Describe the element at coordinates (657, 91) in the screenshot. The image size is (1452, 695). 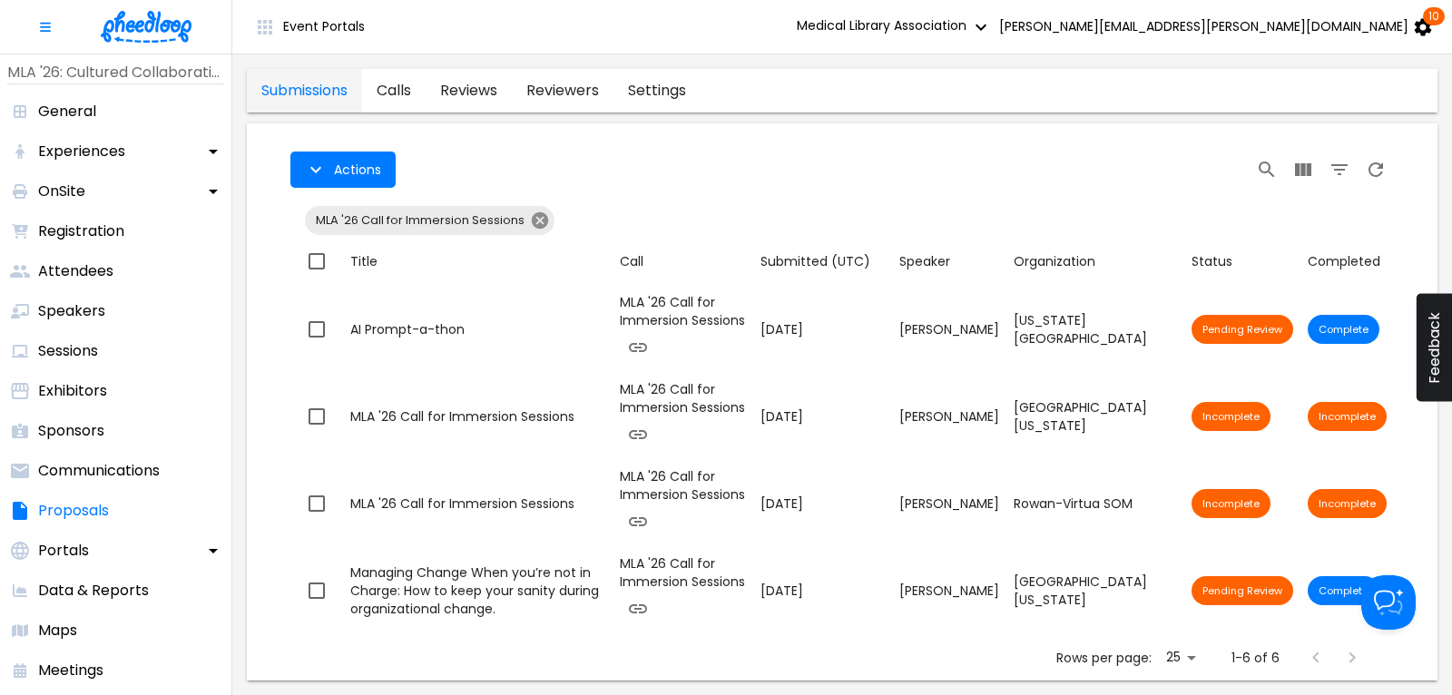
I see `a: proposals-tab-settings` at that location.